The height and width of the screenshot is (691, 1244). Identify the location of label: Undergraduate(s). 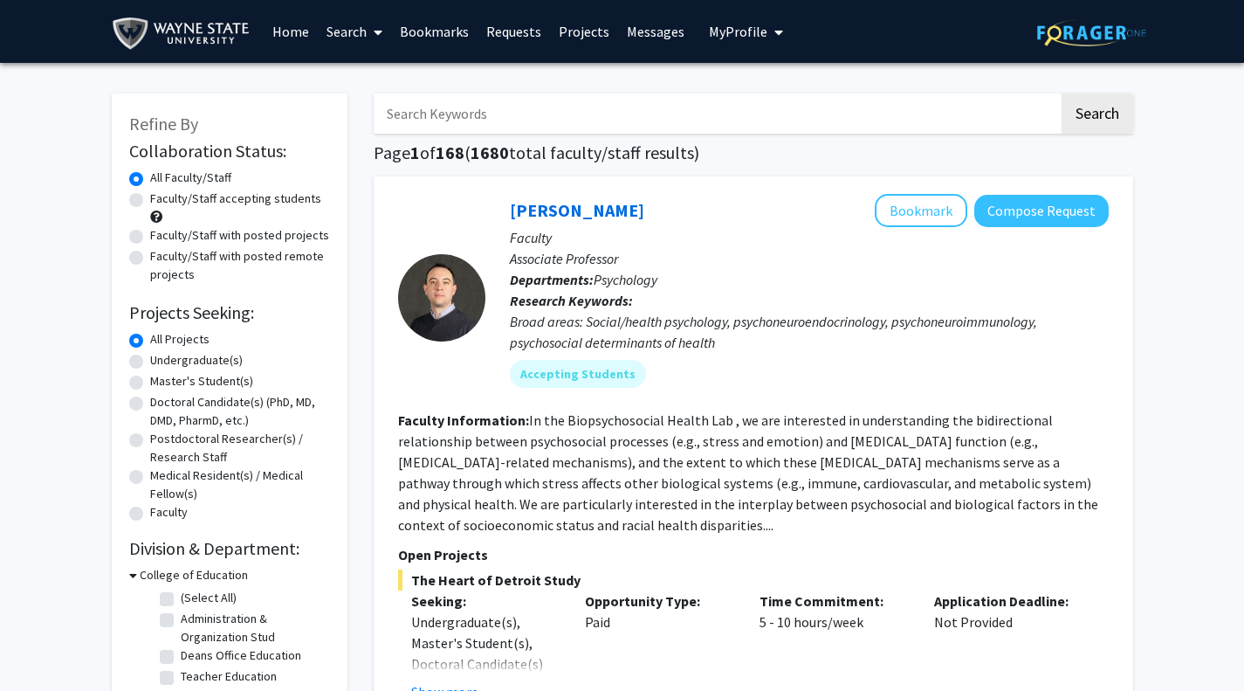
(196, 360).